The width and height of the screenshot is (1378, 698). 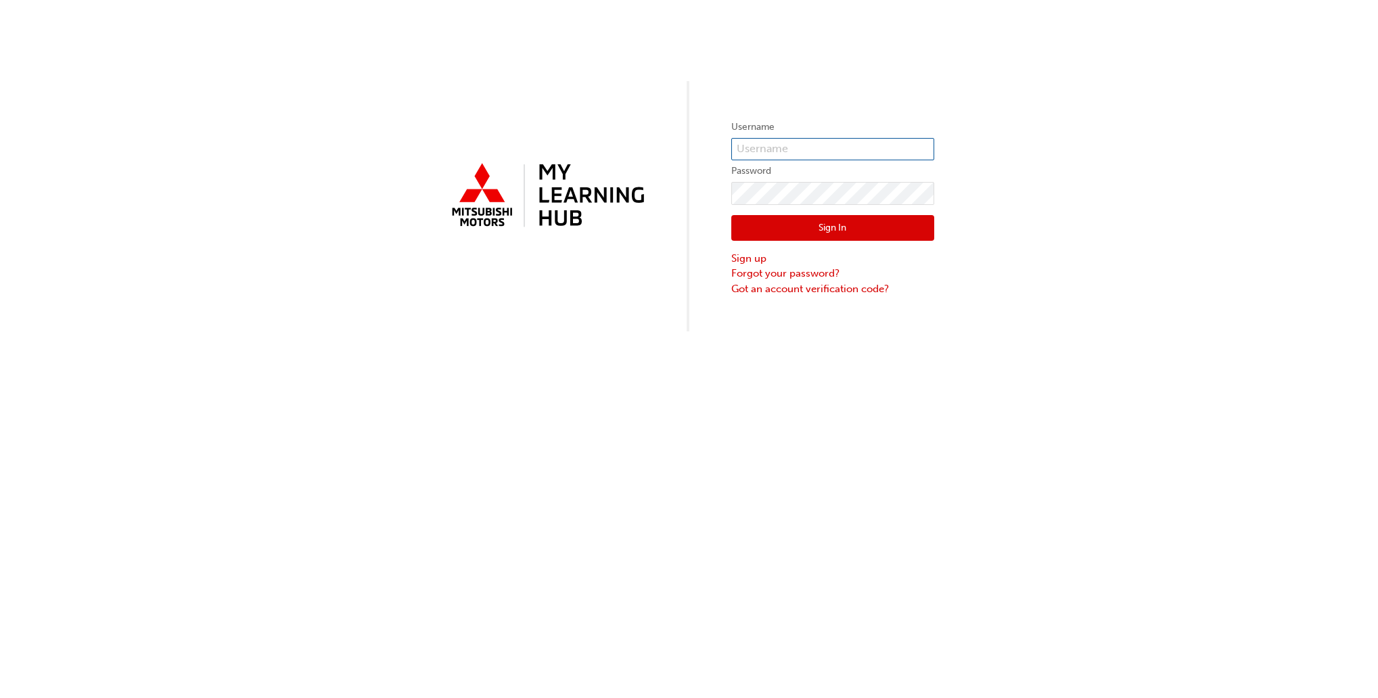 I want to click on a: Forgot your password?, so click(x=833, y=273).